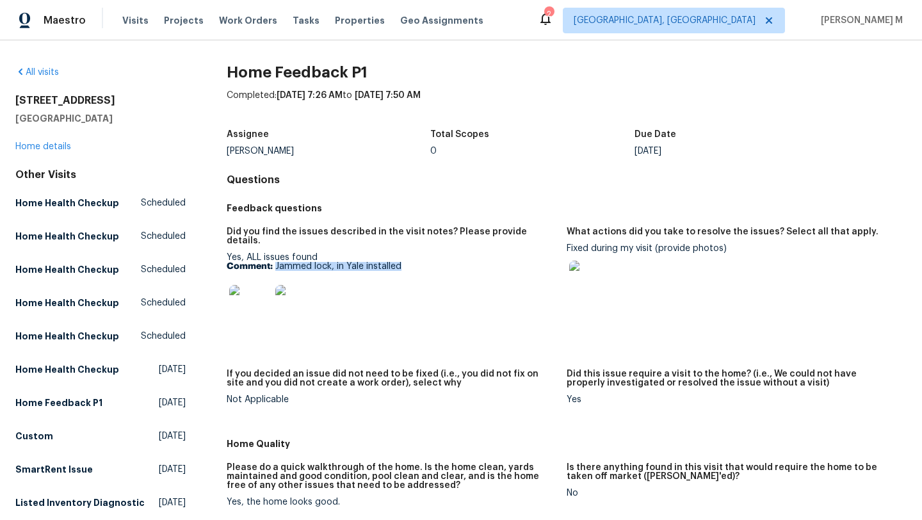 The height and width of the screenshot is (520, 922). I want to click on h5: Is there anything found in this visit that would require the home to be taken off market ([PERSON..., so click(731, 472).